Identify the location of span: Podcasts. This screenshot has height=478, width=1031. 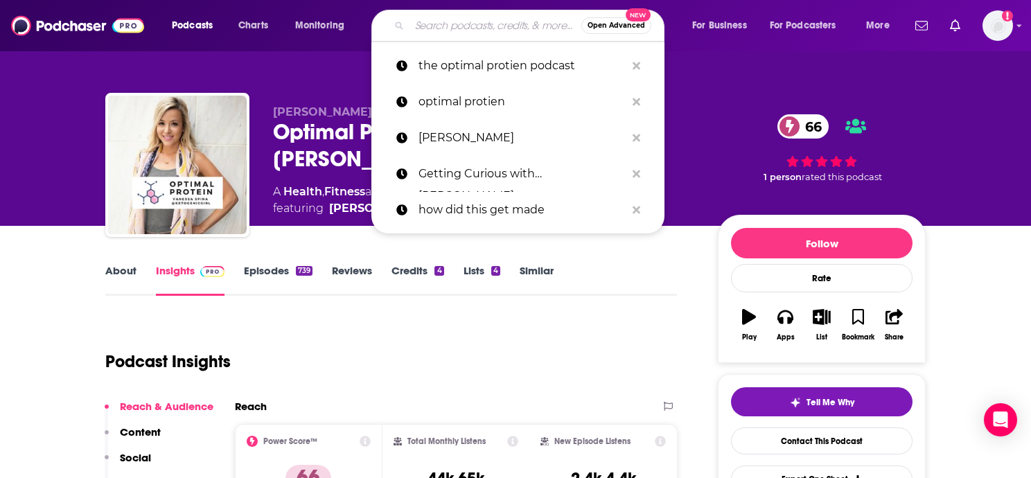
(192, 26).